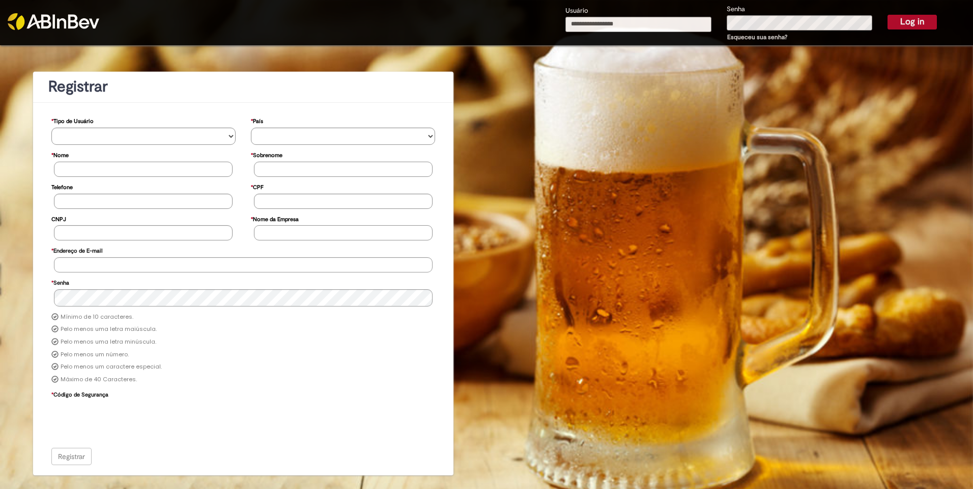 This screenshot has width=973, height=489. I want to click on label: Tipo de Usuário, so click(72, 120).